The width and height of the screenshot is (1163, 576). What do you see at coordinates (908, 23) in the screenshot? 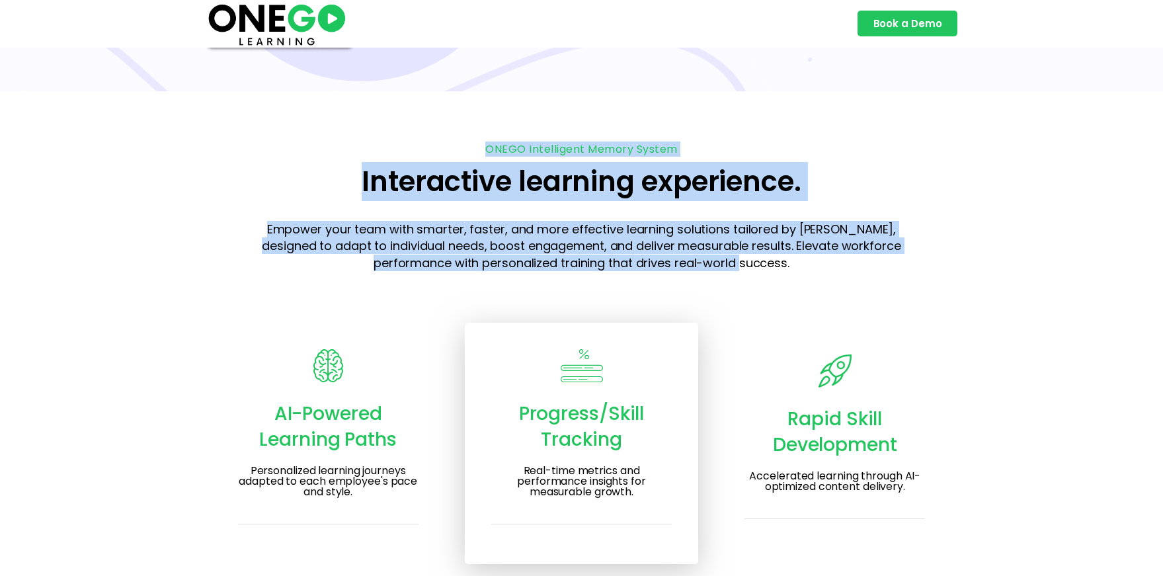
I see `span: Book a Demo` at bounding box center [908, 23].